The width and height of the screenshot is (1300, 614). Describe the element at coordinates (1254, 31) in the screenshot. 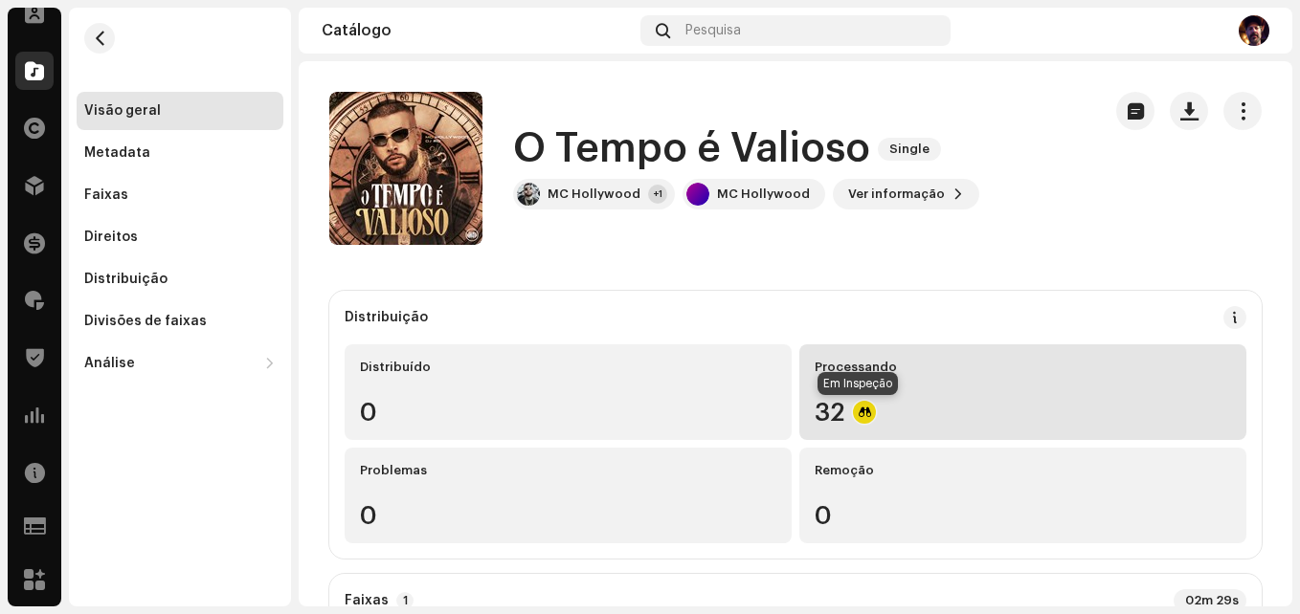

I see `img: d2779005-2424-4c27-bbcd-83a33030ae27` at that location.